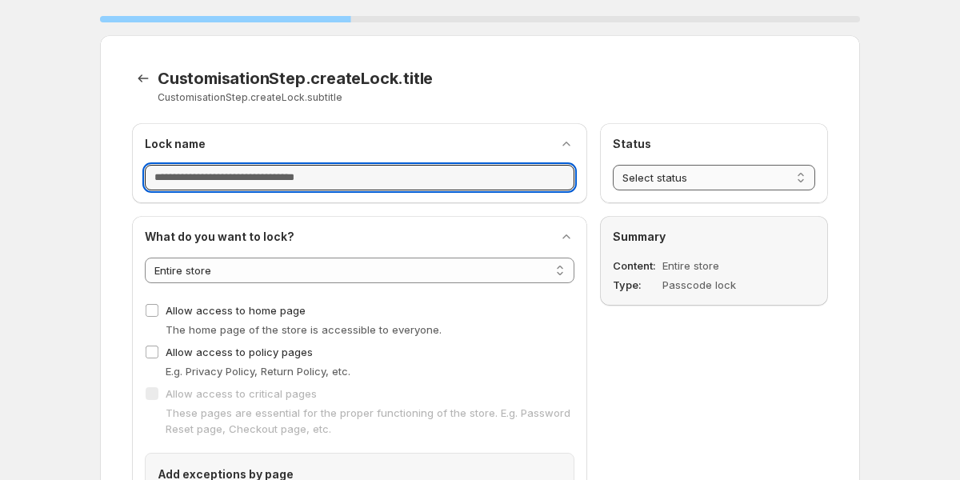 The image size is (960, 480). What do you see at coordinates (235, 310) in the screenshot?
I see `span: Allow access to home page` at bounding box center [235, 310].